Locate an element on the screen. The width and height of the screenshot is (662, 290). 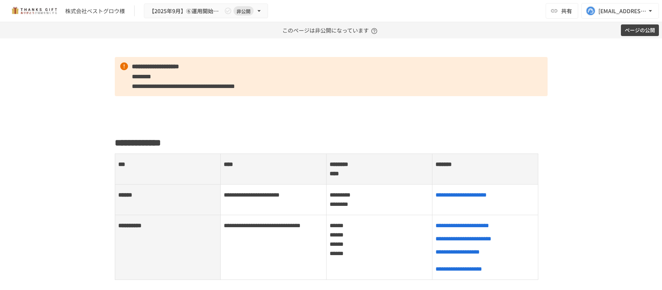
span: 共有 is located at coordinates (566, 11).